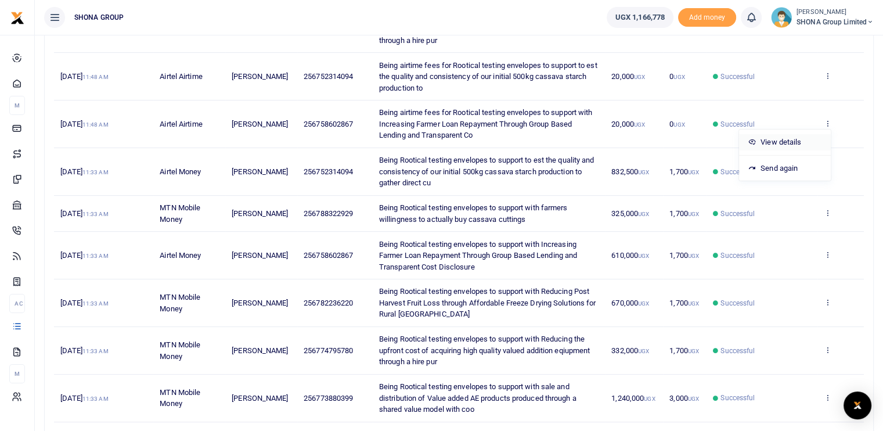 Image resolution: width=883 pixels, height=431 pixels. What do you see at coordinates (478, 255) in the screenshot?
I see `span: Being Rootical testing envelopes to support with Increasing Farmer Loan Repayment Through Group B...` at bounding box center [478, 255].